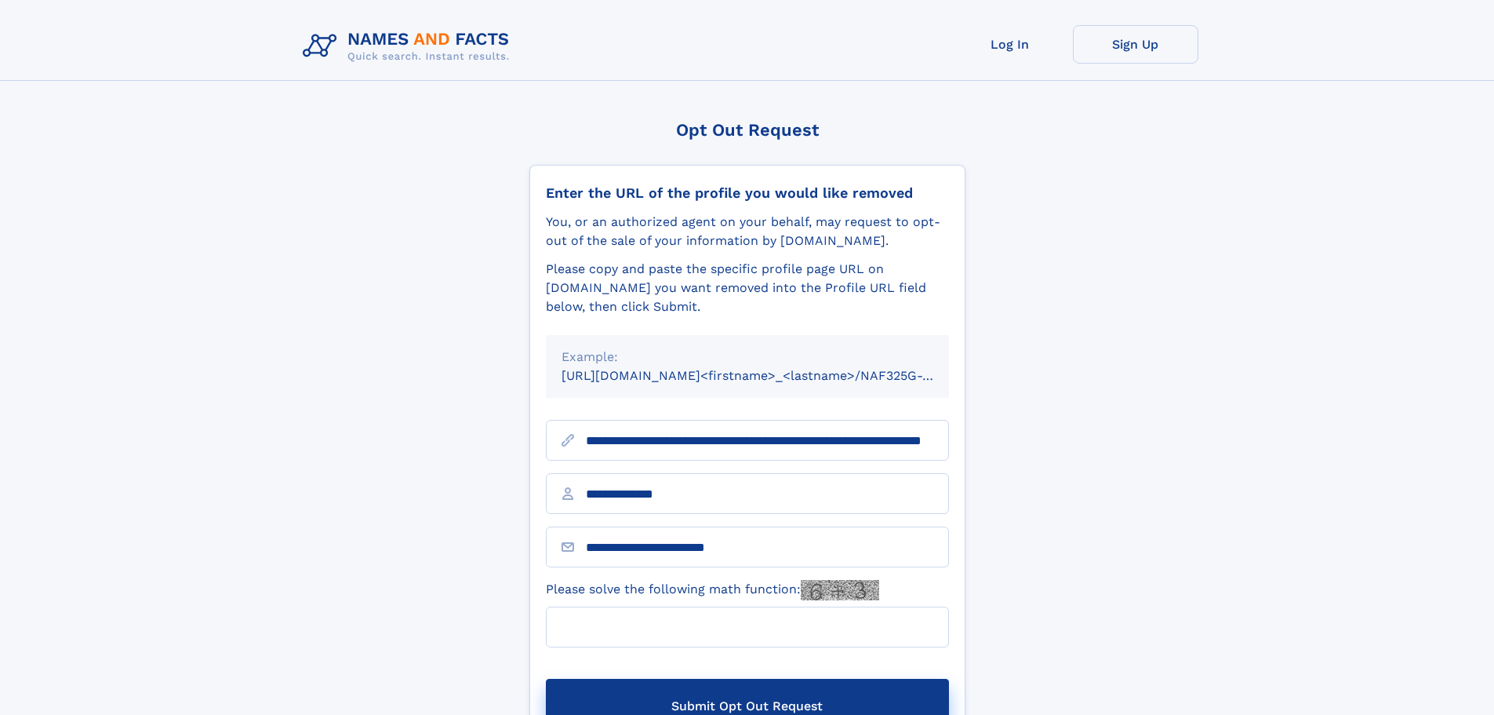 The image size is (1494, 715). I want to click on div: Opt Out Request, so click(747, 129).